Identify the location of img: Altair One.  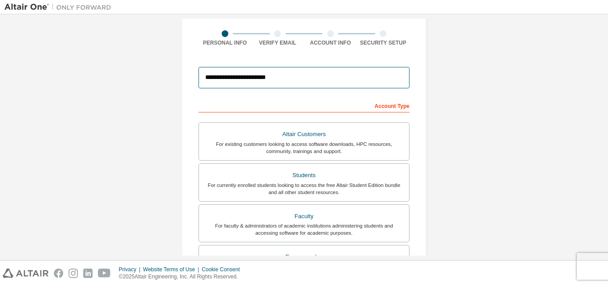
(60, 7).